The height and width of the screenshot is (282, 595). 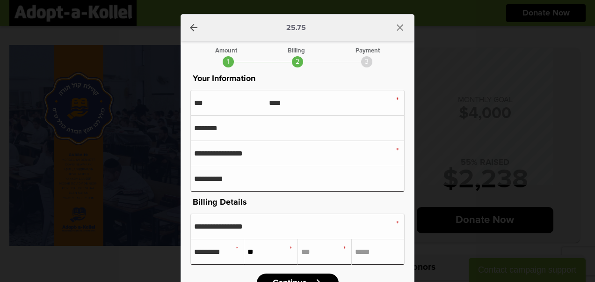 What do you see at coordinates (194, 28) in the screenshot?
I see `i: arrow_back` at bounding box center [194, 28].